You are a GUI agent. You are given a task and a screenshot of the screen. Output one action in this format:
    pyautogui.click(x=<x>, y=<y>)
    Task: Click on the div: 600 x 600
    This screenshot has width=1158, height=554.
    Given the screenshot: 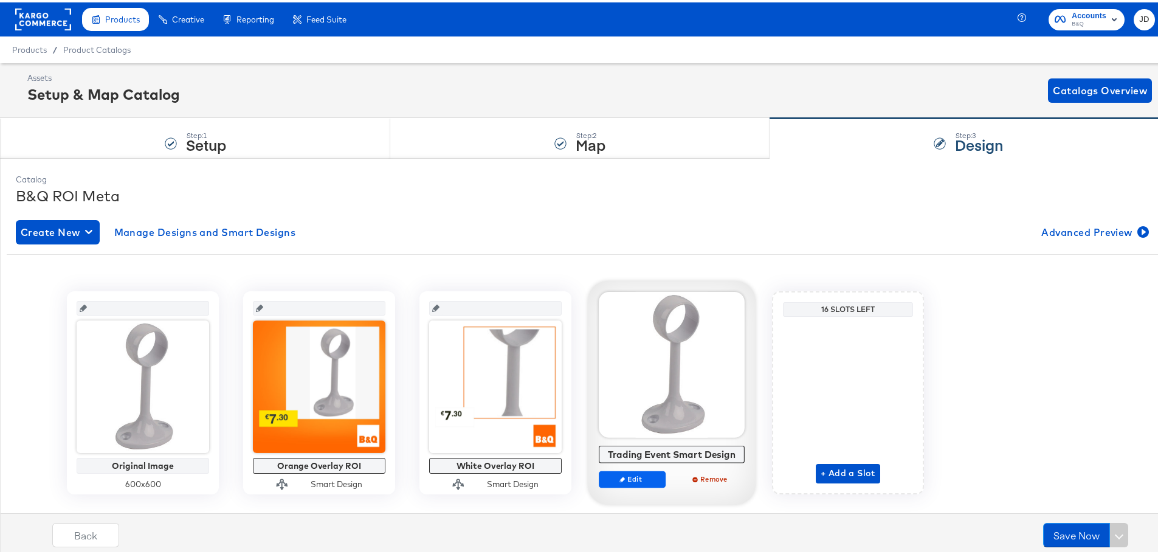 What is the action you would take?
    pyautogui.click(x=143, y=481)
    